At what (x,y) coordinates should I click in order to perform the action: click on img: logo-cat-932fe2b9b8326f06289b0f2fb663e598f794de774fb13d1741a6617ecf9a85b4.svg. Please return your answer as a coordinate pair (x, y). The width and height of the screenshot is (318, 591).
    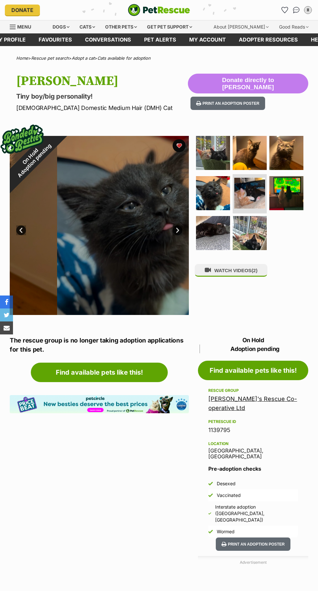
    Looking at the image, I should click on (159, 10).